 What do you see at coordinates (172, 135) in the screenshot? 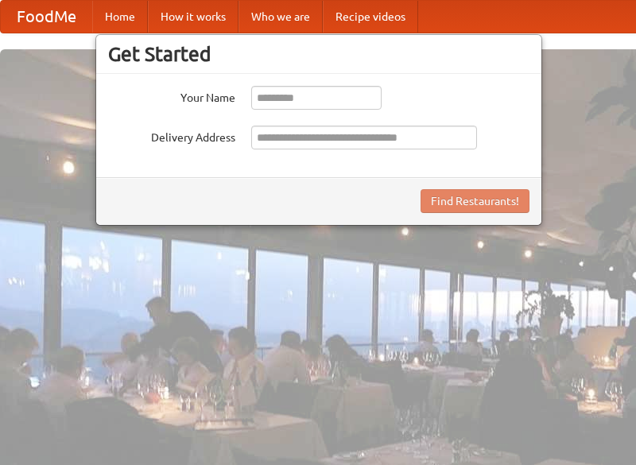
I see `label: Delivery Address` at bounding box center [172, 135].